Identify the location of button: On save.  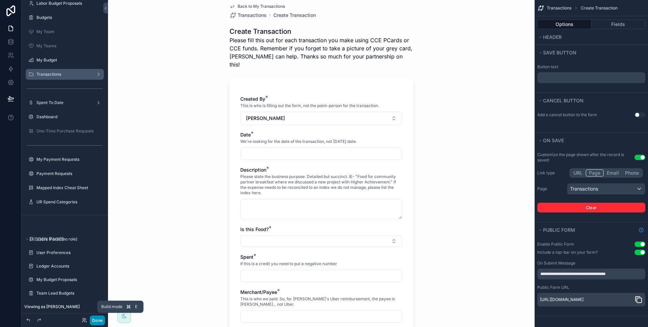
(589, 140).